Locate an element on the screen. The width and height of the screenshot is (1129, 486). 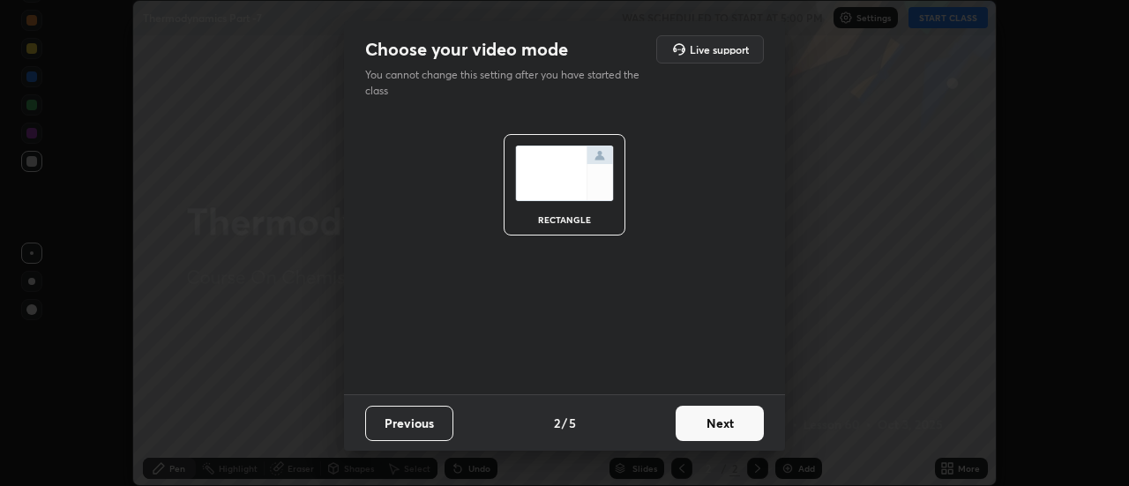
h4: 2 is located at coordinates (557, 423).